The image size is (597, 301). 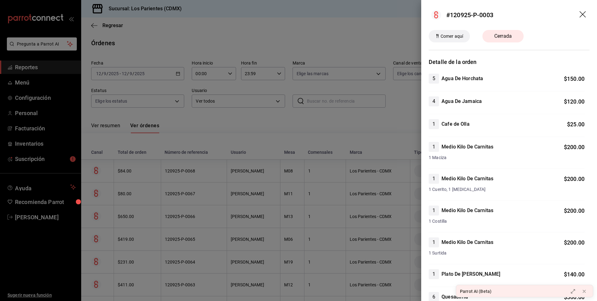 I want to click on span: Comer aquí, so click(x=452, y=36).